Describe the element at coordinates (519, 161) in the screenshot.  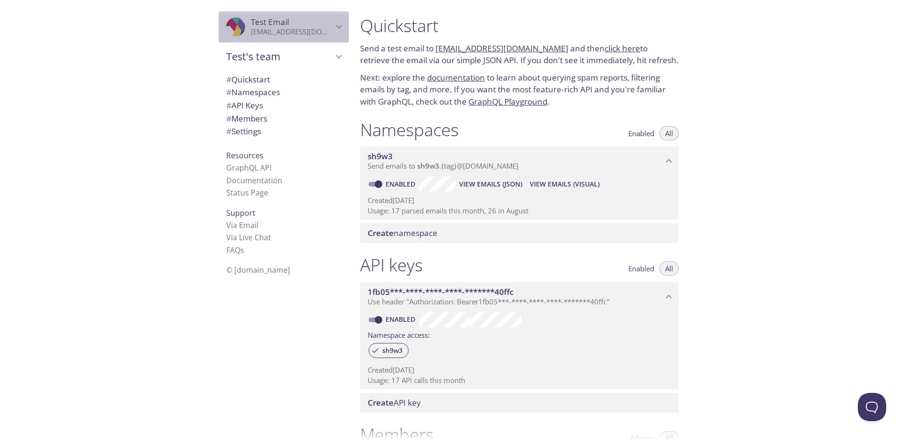
I see `div: sh9w3 namespace` at that location.